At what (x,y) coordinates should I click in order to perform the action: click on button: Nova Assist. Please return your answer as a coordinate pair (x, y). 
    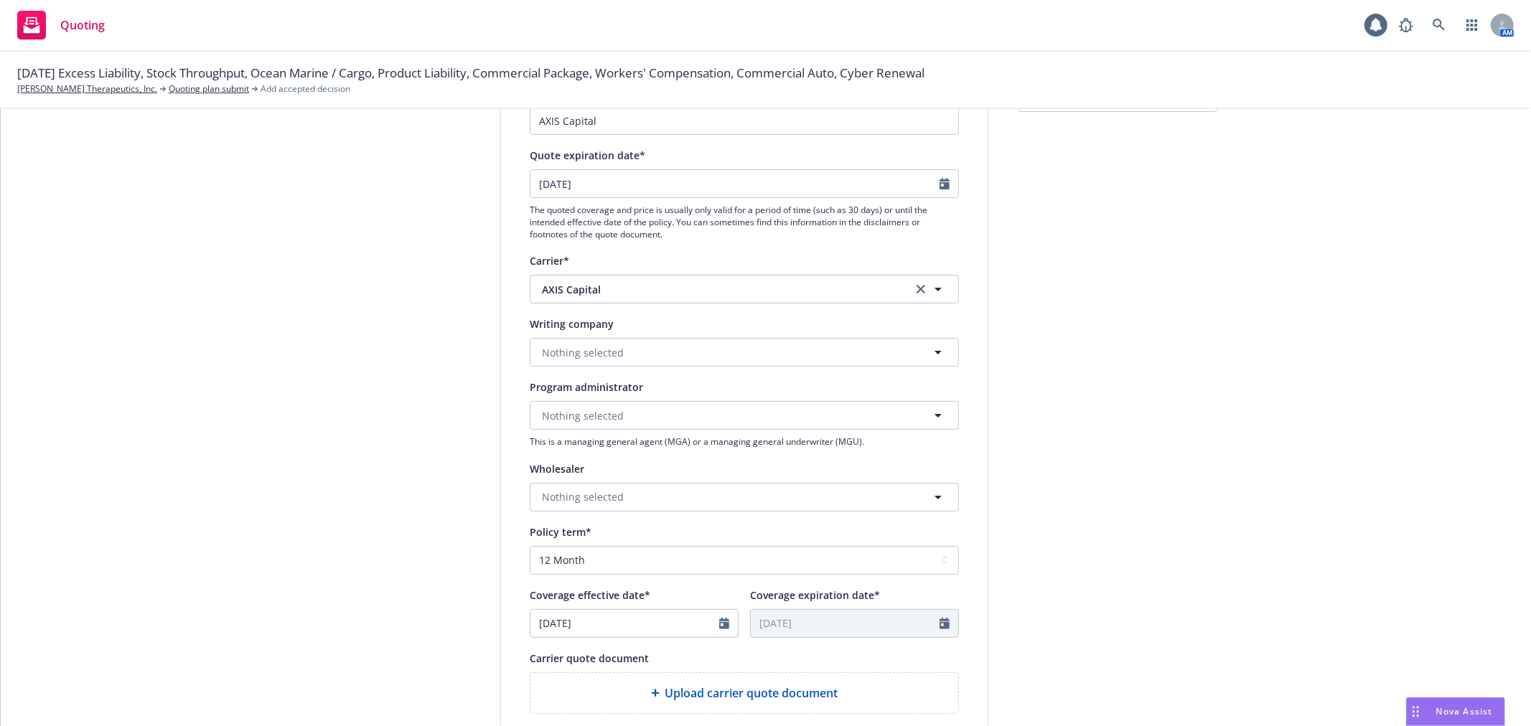
    Looking at the image, I should click on (1456, 712).